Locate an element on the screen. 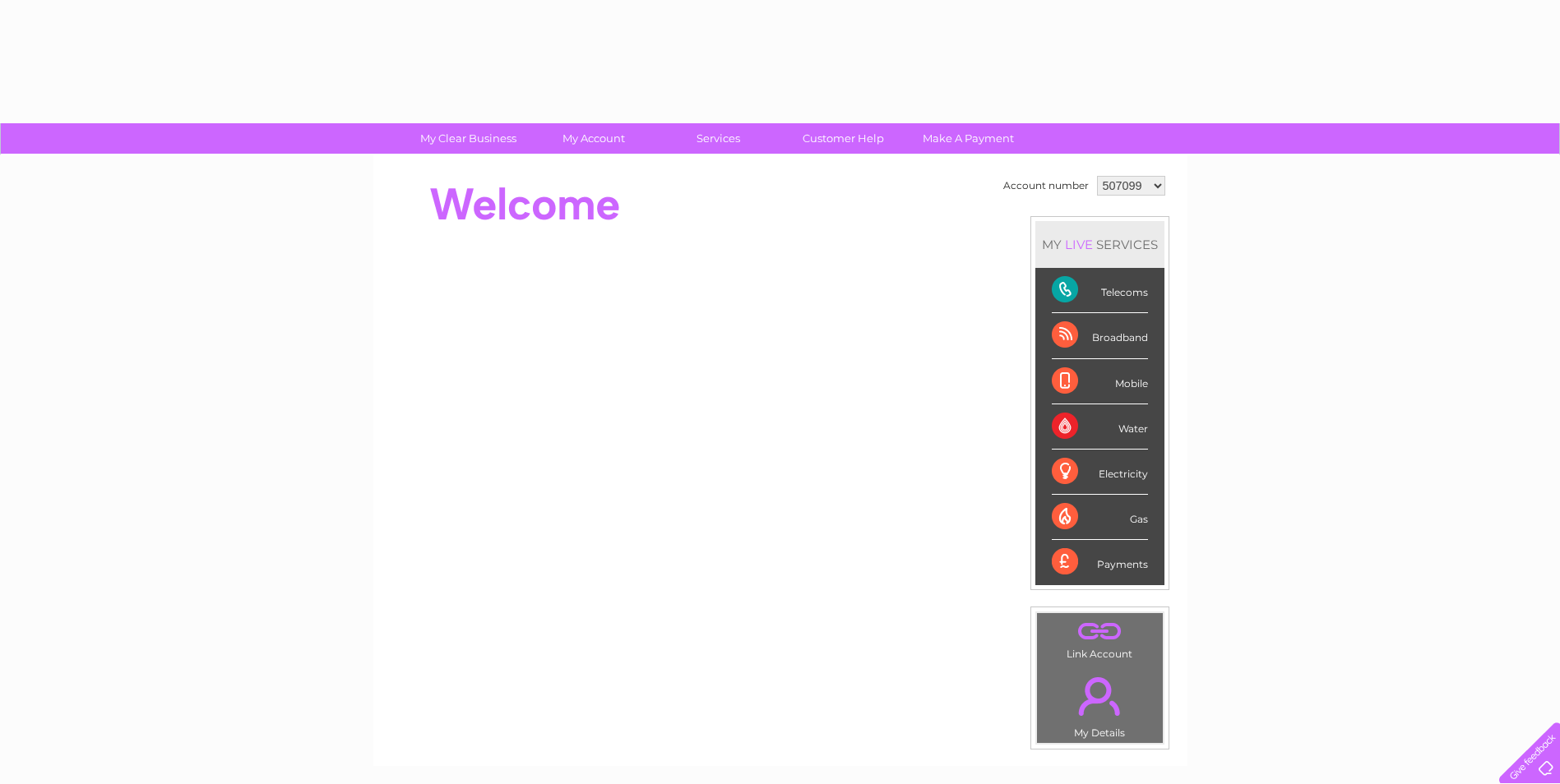 The width and height of the screenshot is (1560, 784). a: My Account is located at coordinates (593, 138).